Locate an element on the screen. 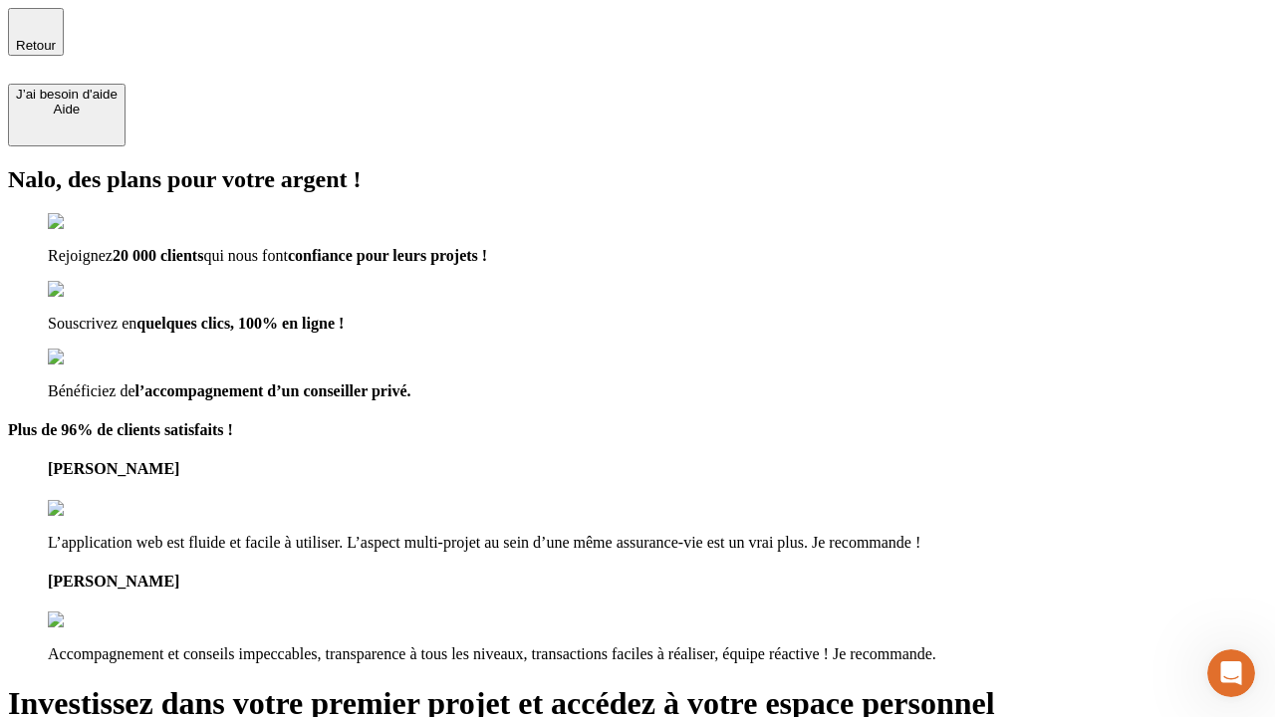 This screenshot has width=1275, height=717. span: 20 000 clients is located at coordinates (158, 255).